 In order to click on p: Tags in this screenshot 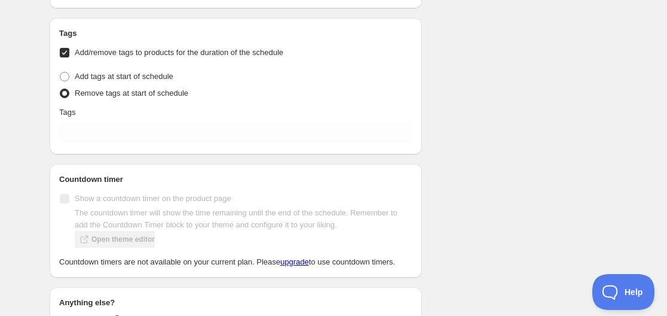, I will do `click(67, 112)`.